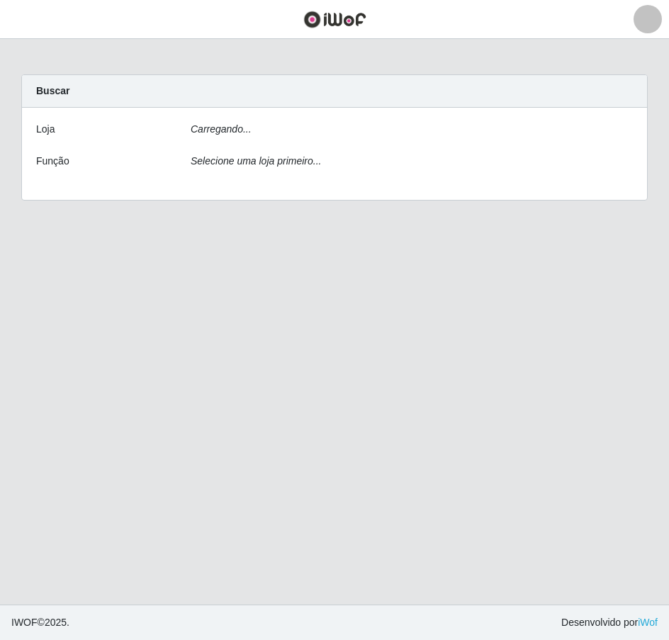 The height and width of the screenshot is (640, 669). What do you see at coordinates (221, 129) in the screenshot?
I see `i: Carregando...` at bounding box center [221, 129].